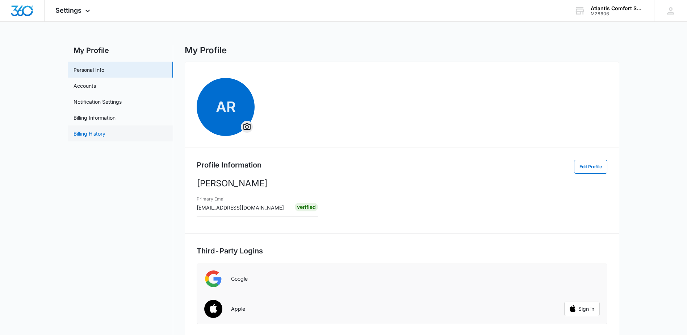 The height and width of the screenshot is (335, 687). I want to click on h2: Profile Information, so click(229, 165).